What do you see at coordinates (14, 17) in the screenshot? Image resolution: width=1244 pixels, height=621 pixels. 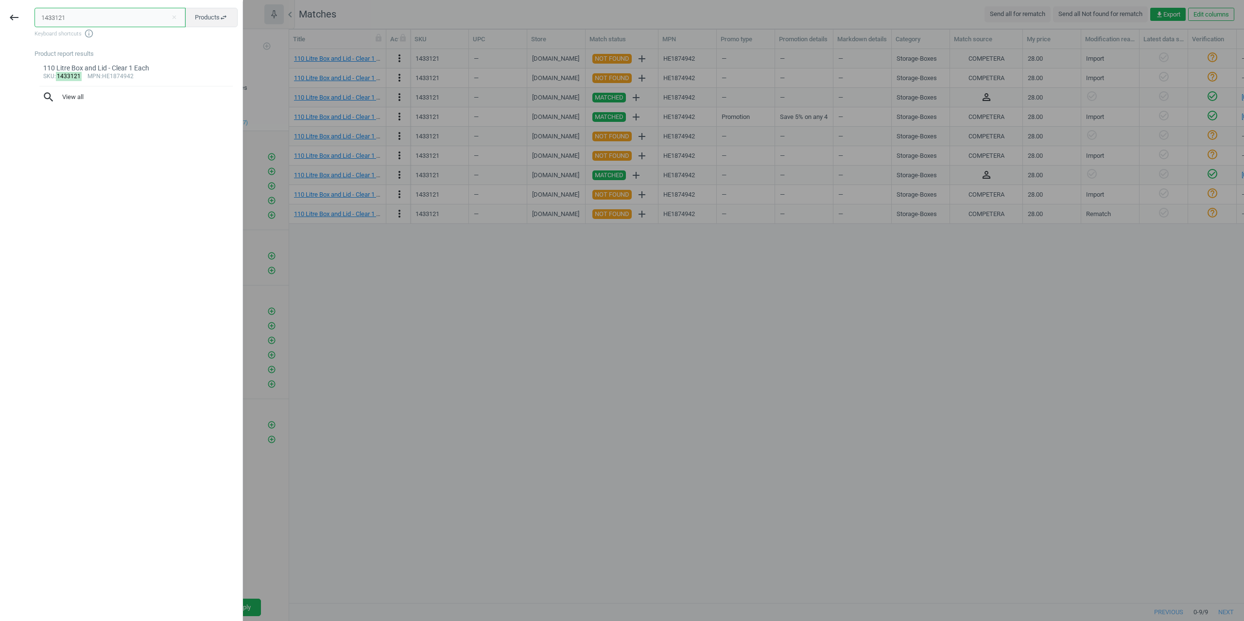 I see `button: keyboard_backspace` at bounding box center [14, 17].